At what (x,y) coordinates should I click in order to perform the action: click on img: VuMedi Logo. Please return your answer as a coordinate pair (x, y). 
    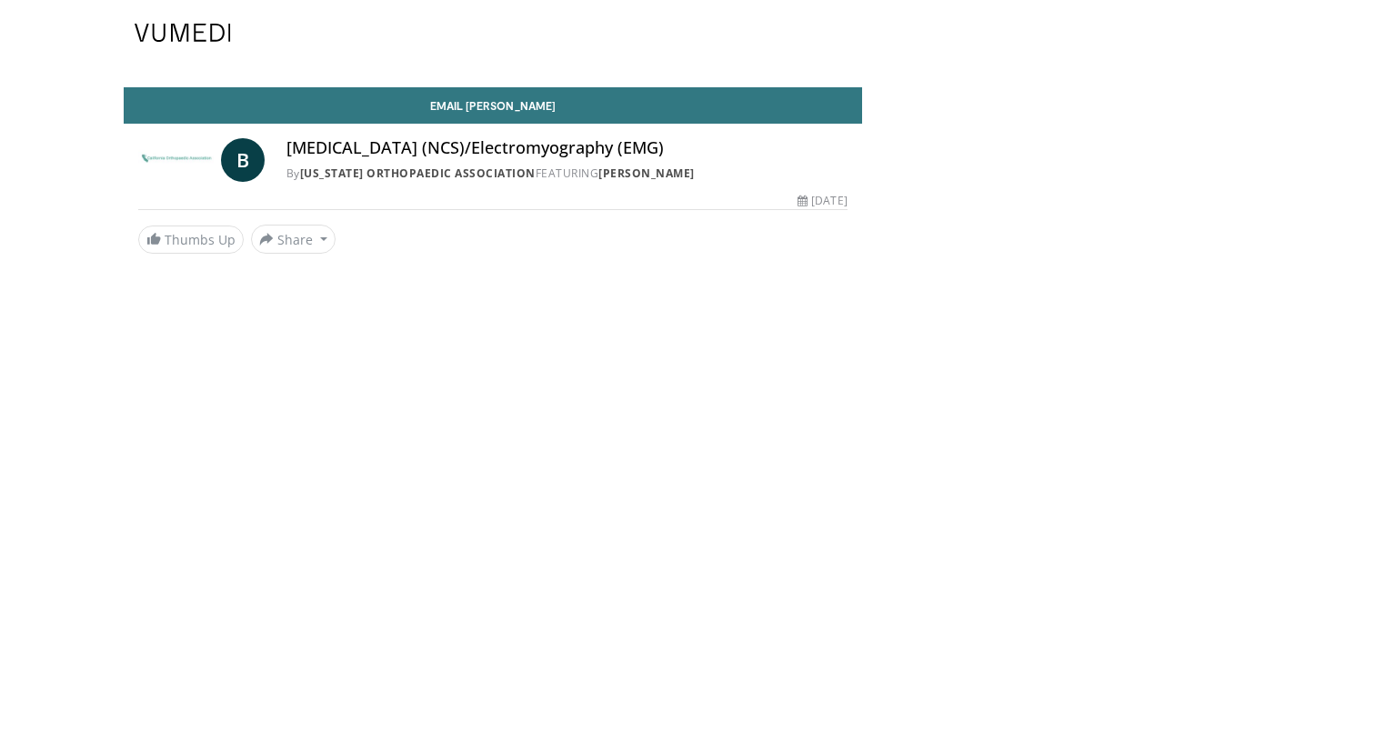
    Looking at the image, I should click on (183, 33).